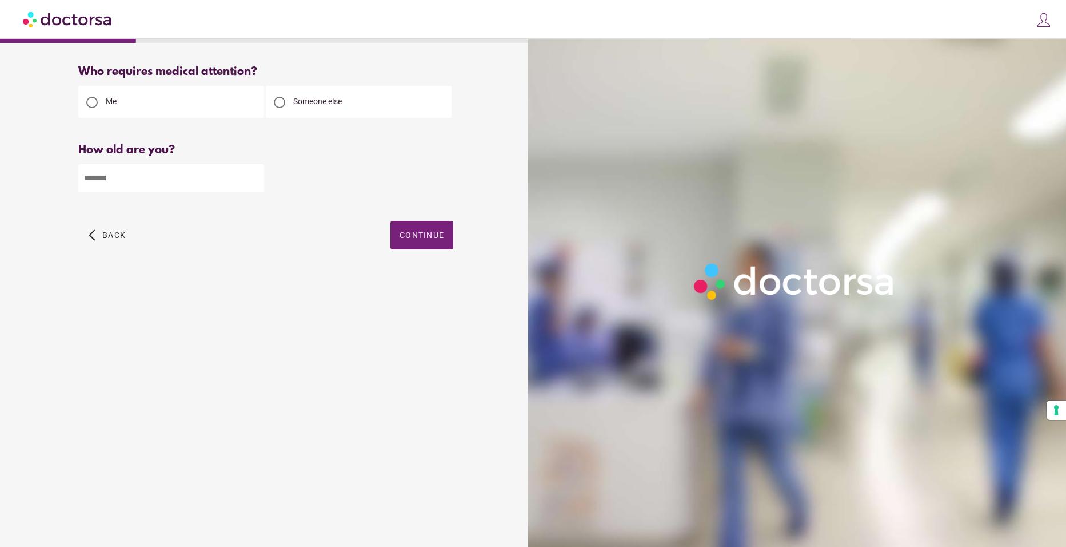  I want to click on button: Continue, so click(422, 235).